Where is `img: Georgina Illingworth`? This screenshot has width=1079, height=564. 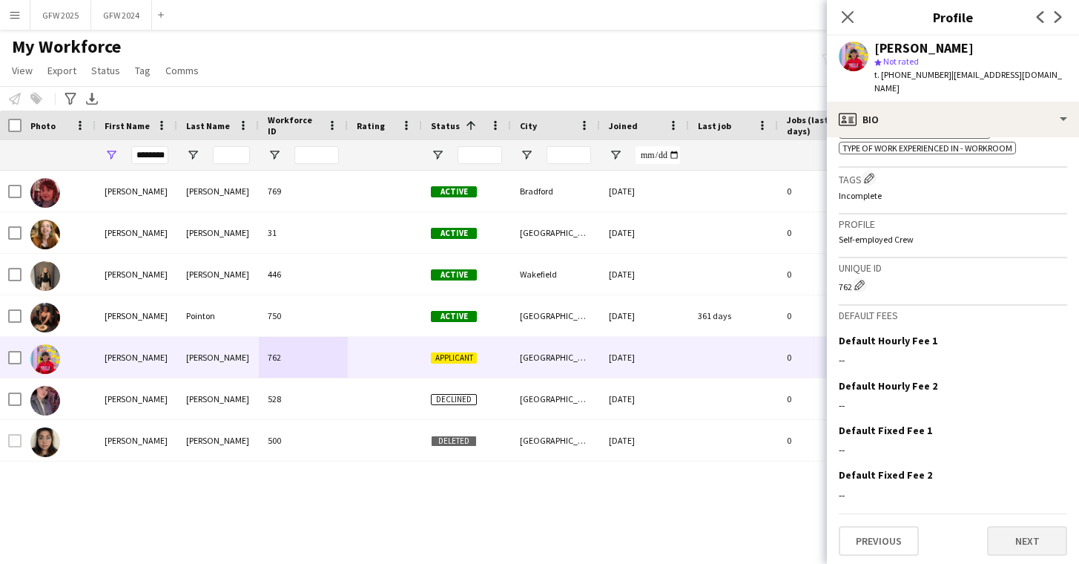
img: Georgina Illingworth is located at coordinates (45, 234).